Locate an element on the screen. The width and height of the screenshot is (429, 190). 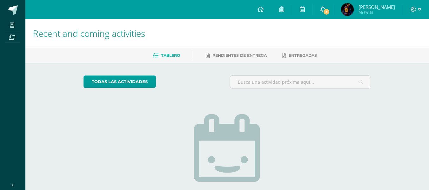
span: Mi Perfil is located at coordinates (377, 12).